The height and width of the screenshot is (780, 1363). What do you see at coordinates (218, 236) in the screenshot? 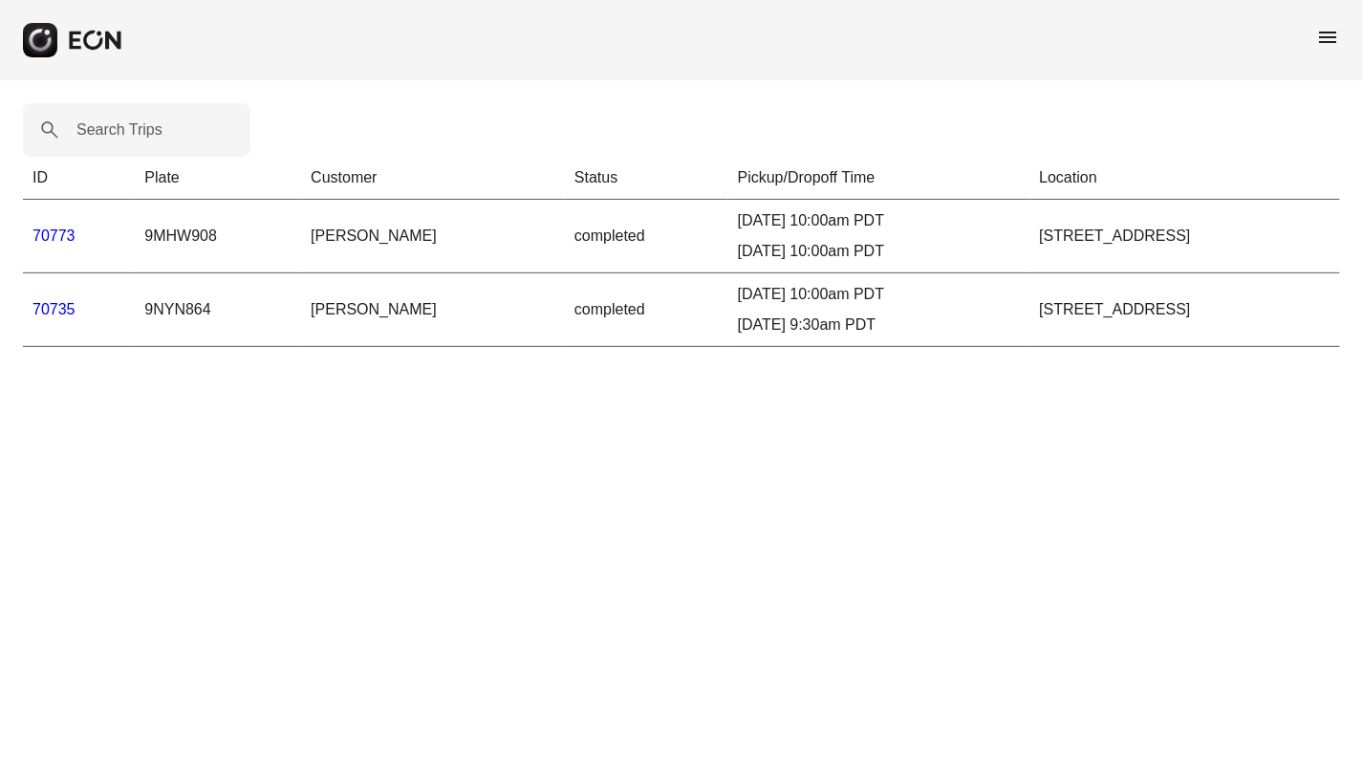
I see `td: 9MHW908` at bounding box center [218, 236].